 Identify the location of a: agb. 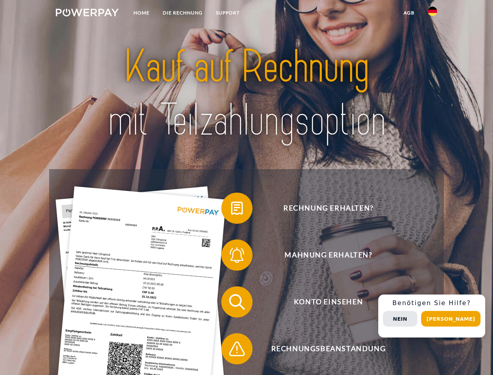
(409, 13).